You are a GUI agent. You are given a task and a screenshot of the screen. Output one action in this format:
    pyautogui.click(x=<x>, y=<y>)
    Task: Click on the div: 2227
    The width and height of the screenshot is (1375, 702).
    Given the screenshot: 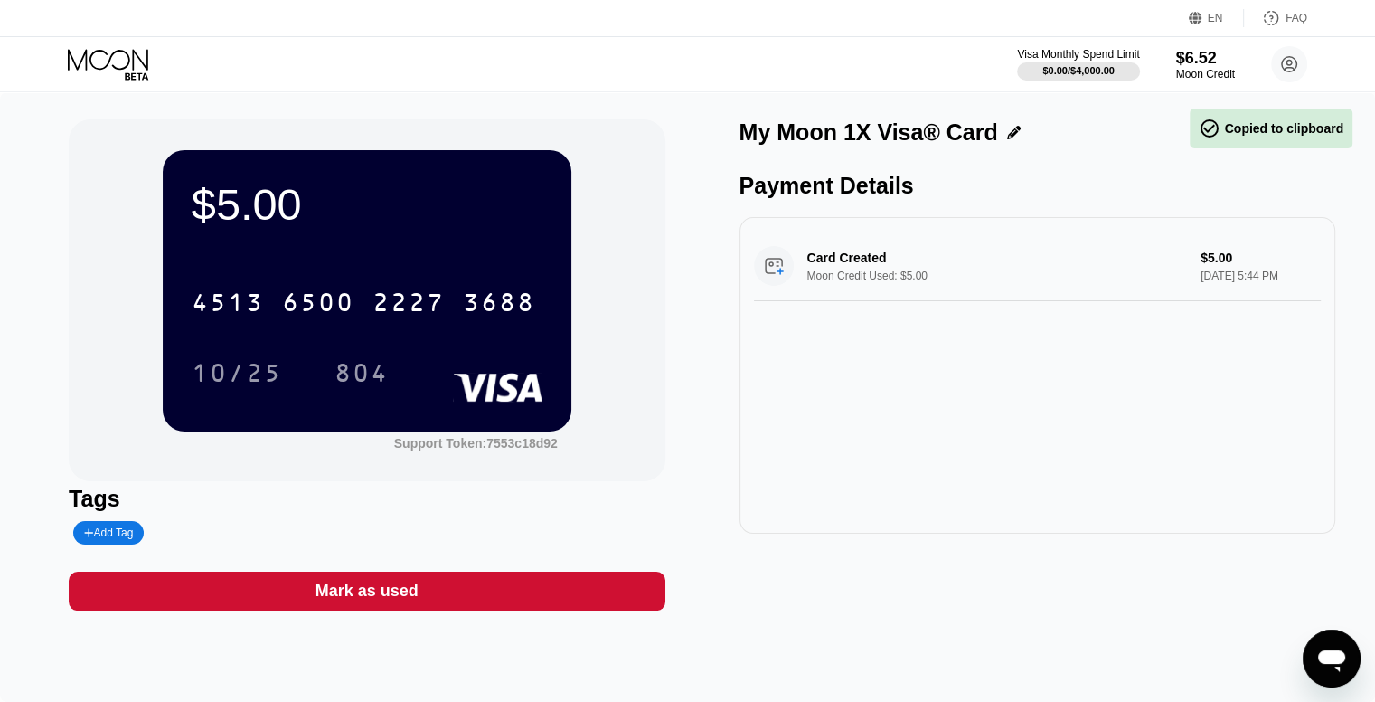 What is the action you would take?
    pyautogui.click(x=409, y=305)
    